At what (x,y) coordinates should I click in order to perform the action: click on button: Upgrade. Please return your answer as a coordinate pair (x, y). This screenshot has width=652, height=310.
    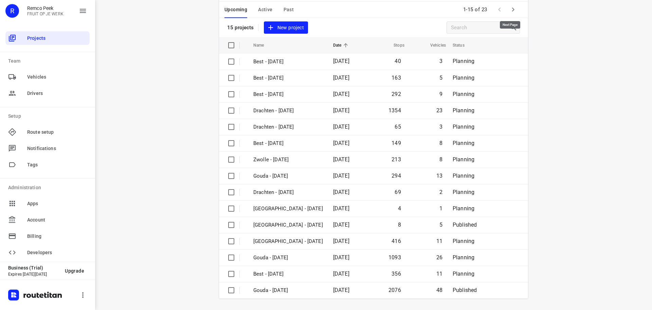
    Looking at the image, I should click on (74, 270).